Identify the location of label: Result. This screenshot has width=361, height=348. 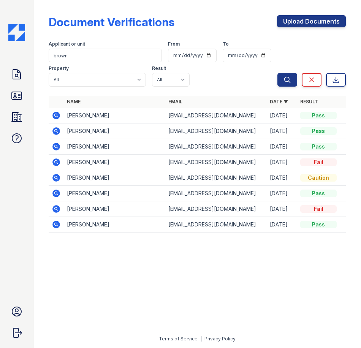
(159, 68).